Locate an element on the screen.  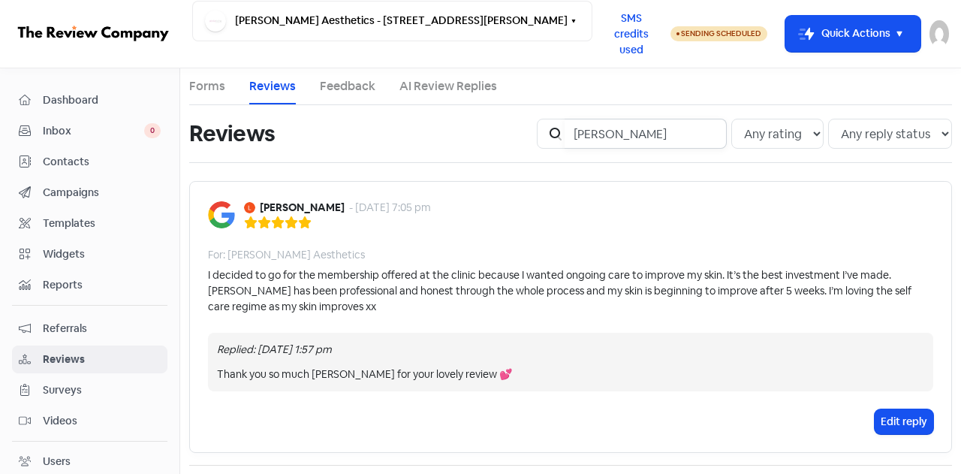
span: Referrals is located at coordinates (101, 328).